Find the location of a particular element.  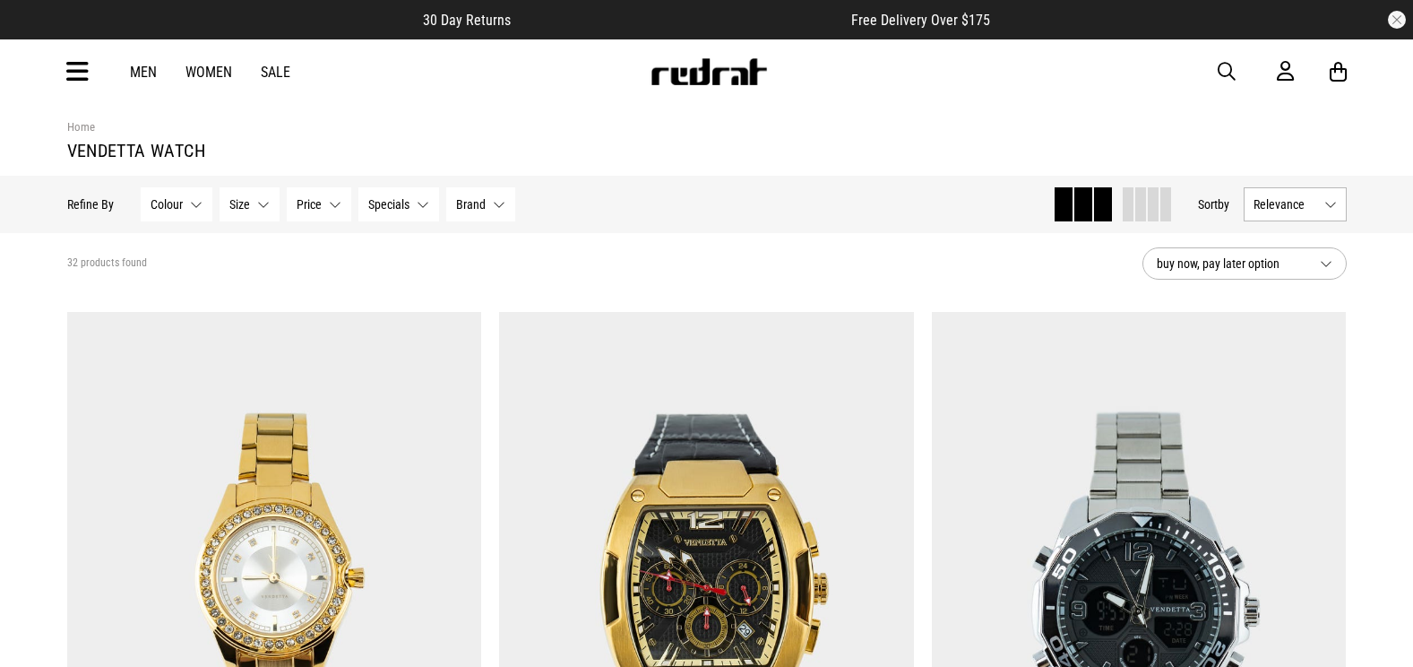

span: buy now, pay later option is located at coordinates (1231, 263).